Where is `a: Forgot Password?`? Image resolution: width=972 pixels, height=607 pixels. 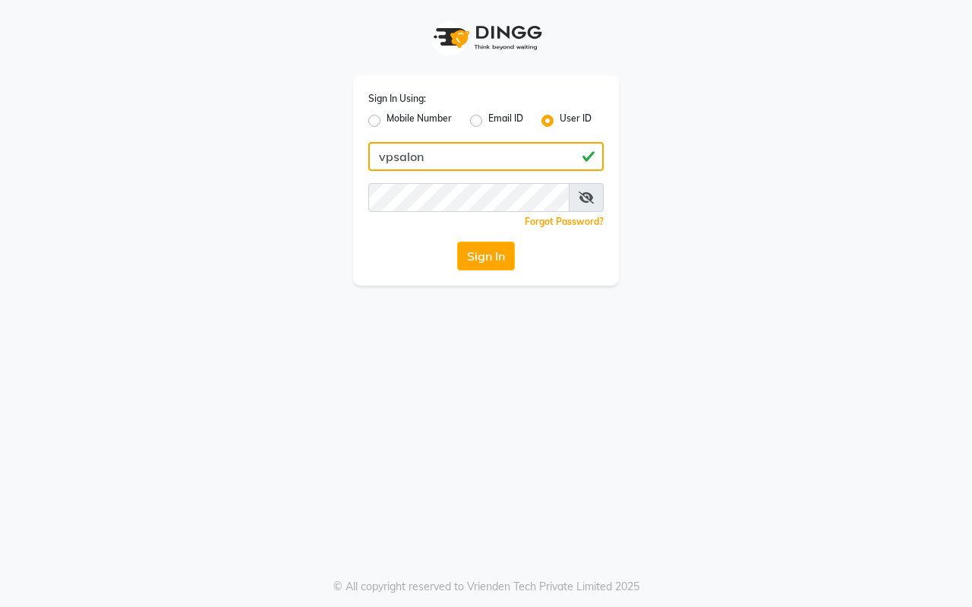
a: Forgot Password? is located at coordinates (564, 221).